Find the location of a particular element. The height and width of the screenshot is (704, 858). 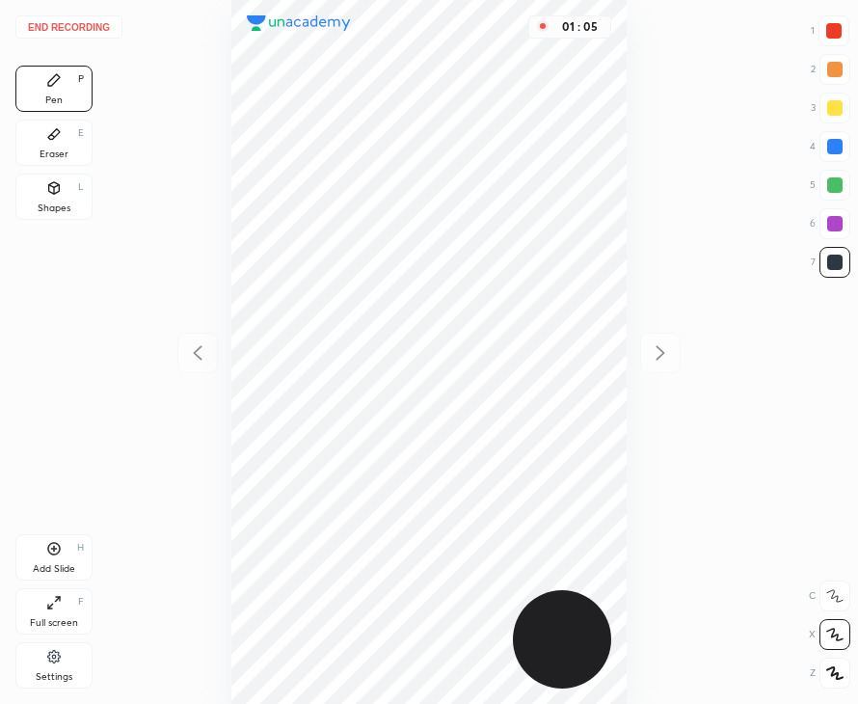

div: 3 is located at coordinates (830, 108).